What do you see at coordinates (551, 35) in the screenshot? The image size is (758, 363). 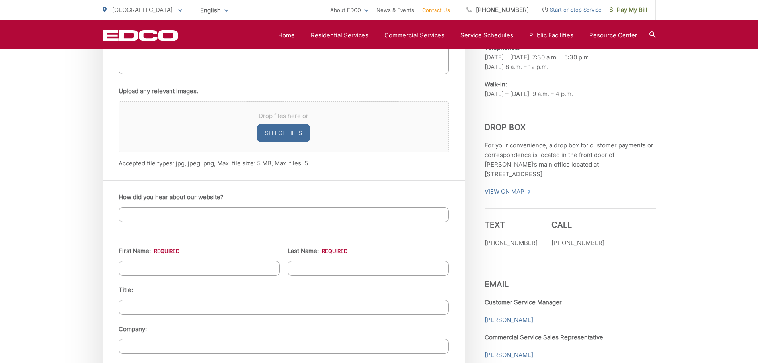 I see `a: Public Facilities` at bounding box center [551, 35].